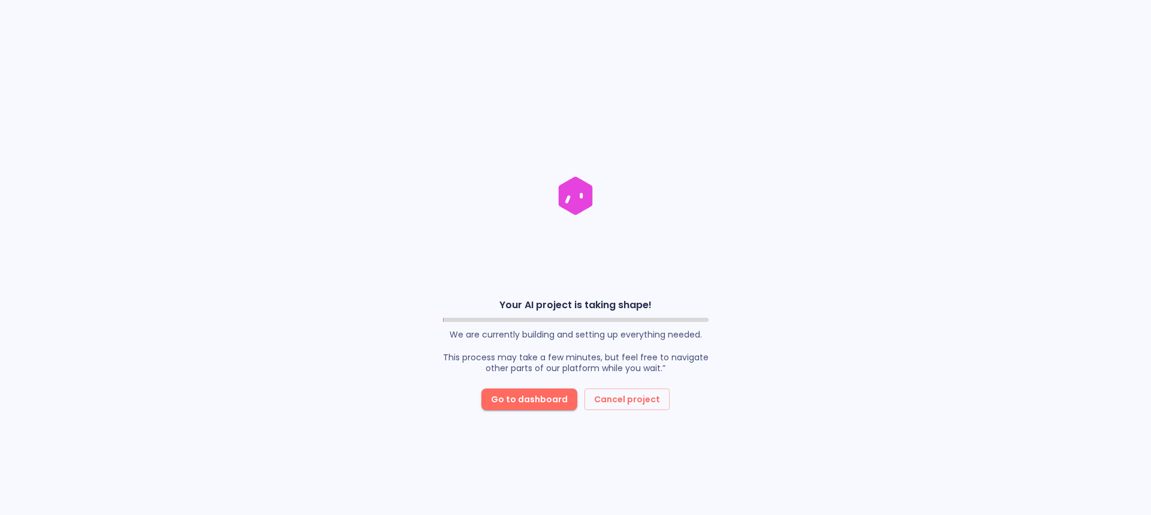  I want to click on button: Go to dashboard, so click(529, 399).